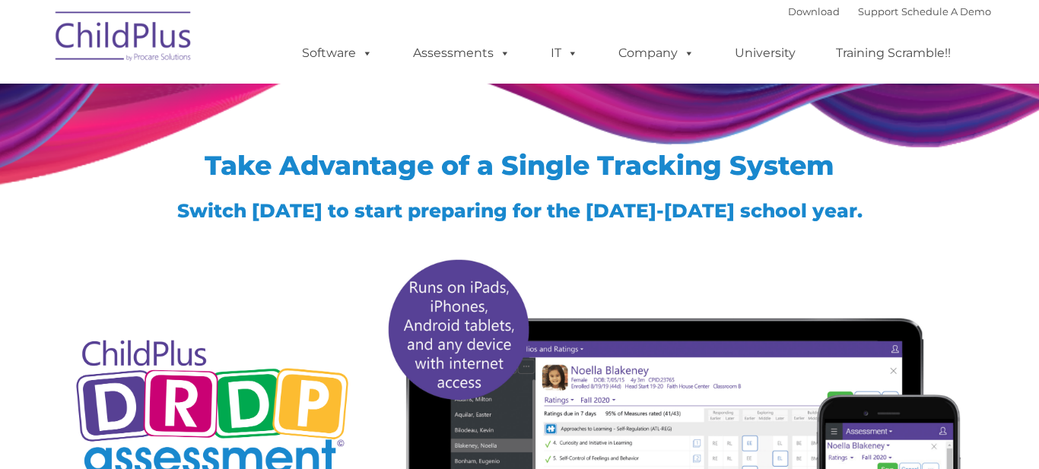  I want to click on img: ChildPlus by Procare Solutions, so click(124, 39).